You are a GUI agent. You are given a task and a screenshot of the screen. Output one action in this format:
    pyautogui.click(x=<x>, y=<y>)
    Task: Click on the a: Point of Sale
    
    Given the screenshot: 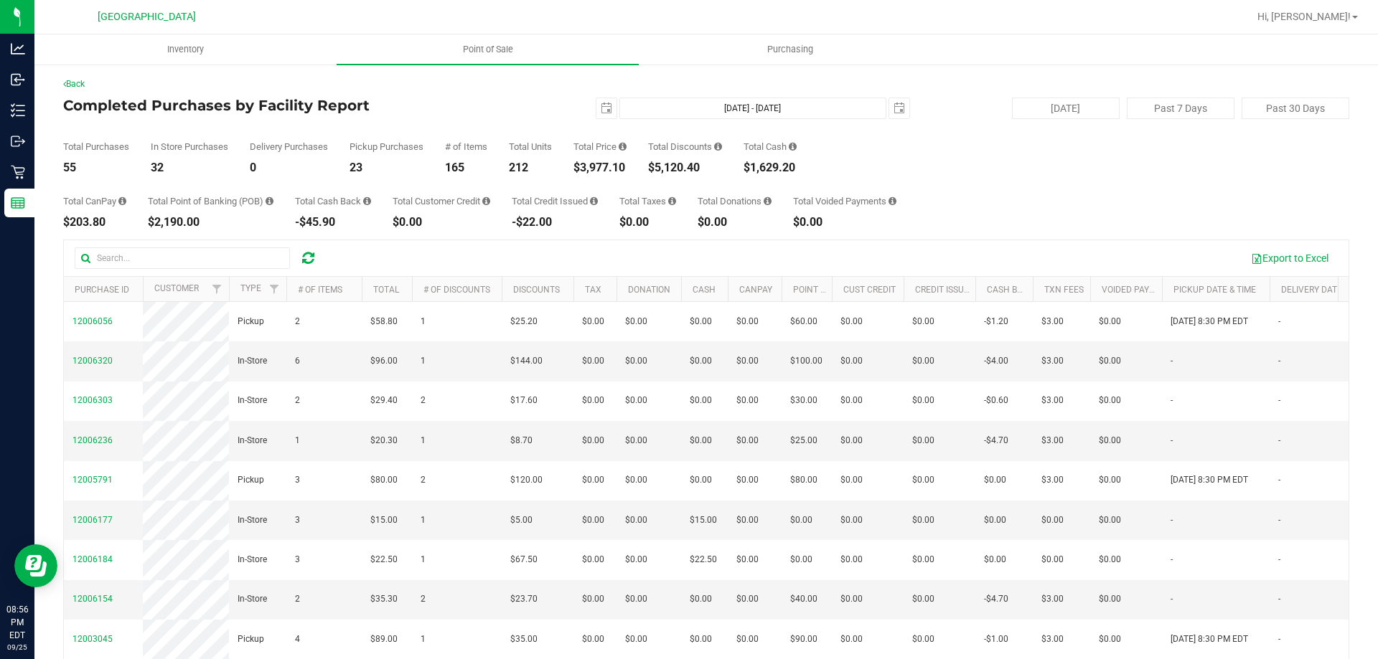 What is the action you would take?
    pyautogui.click(x=487, y=50)
    